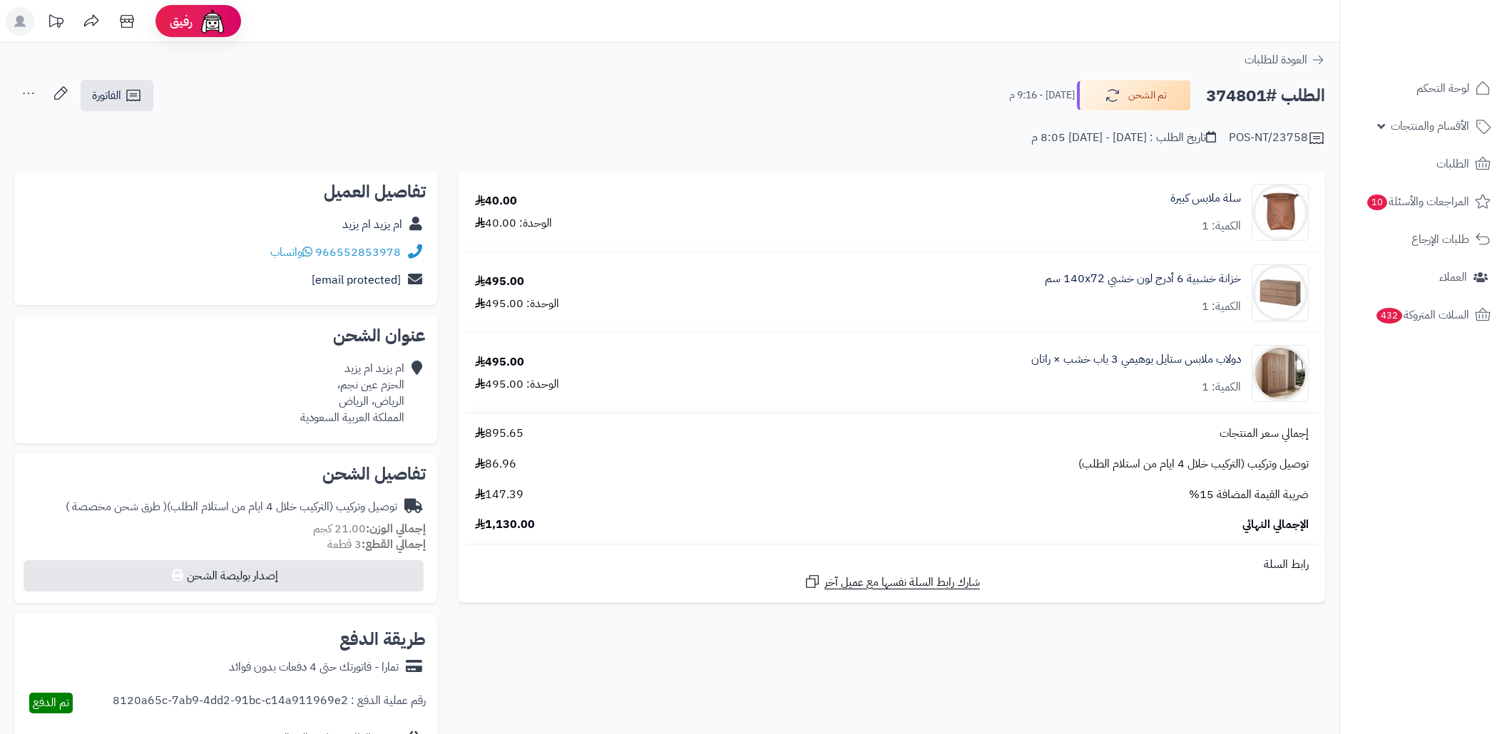 The image size is (1507, 734). What do you see at coordinates (1134, 96) in the screenshot?
I see `button: تم الشحن` at bounding box center [1134, 96].